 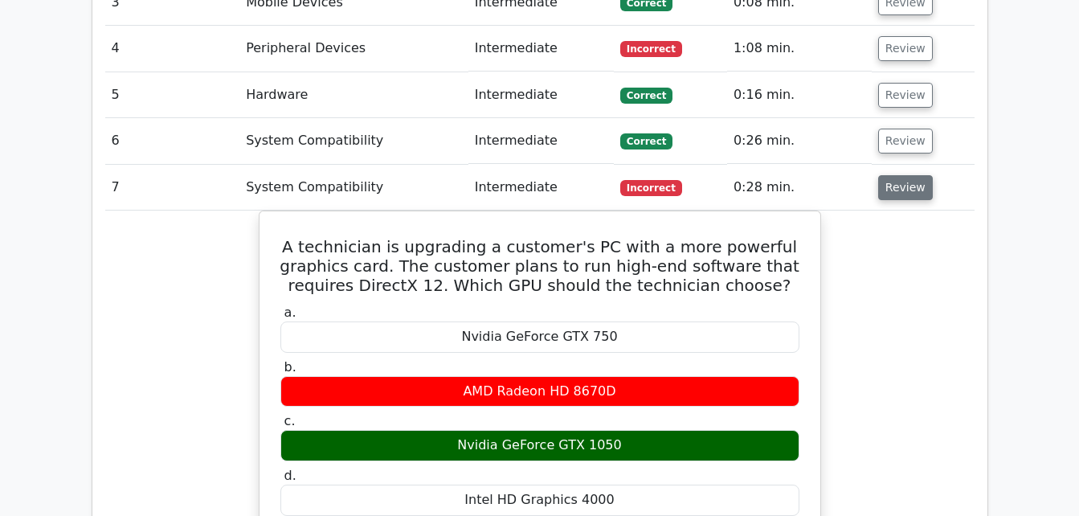 I want to click on td: 1:08 min., so click(x=800, y=48).